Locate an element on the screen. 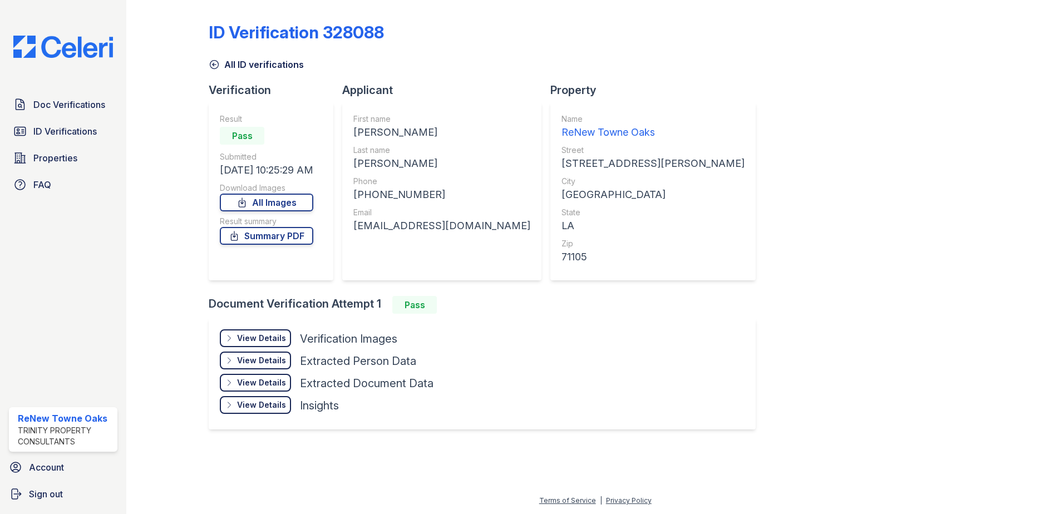  div: Insights is located at coordinates (320, 406).